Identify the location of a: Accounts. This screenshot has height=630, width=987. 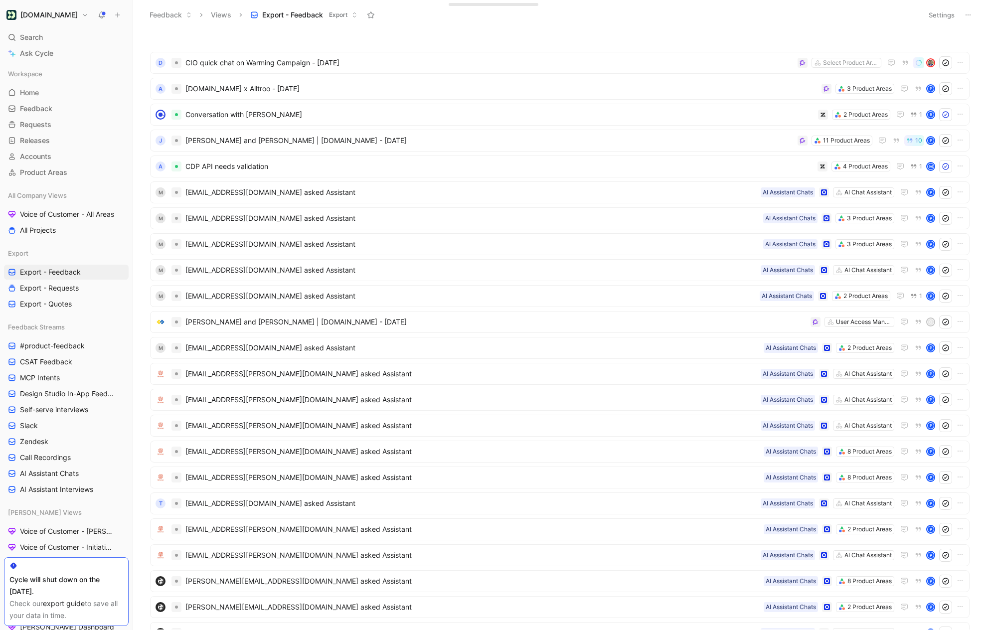
(66, 156).